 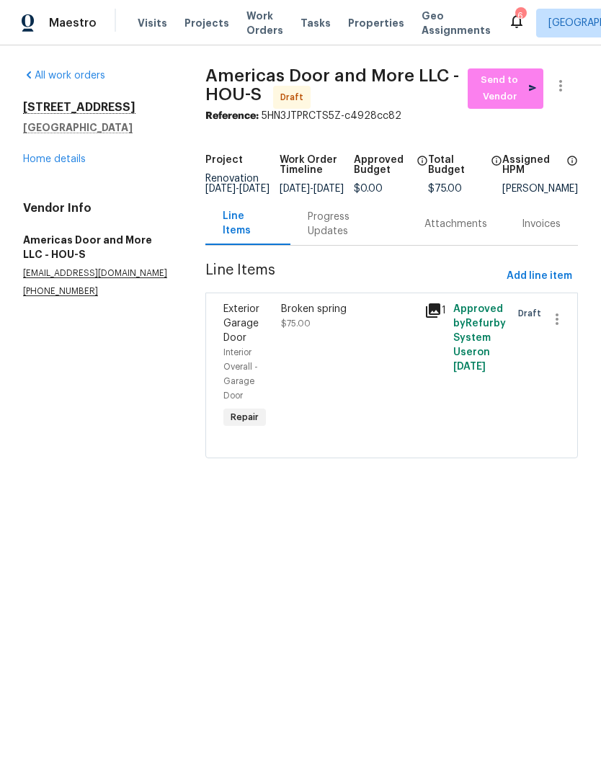 I want to click on div: Invoices, so click(x=541, y=224).